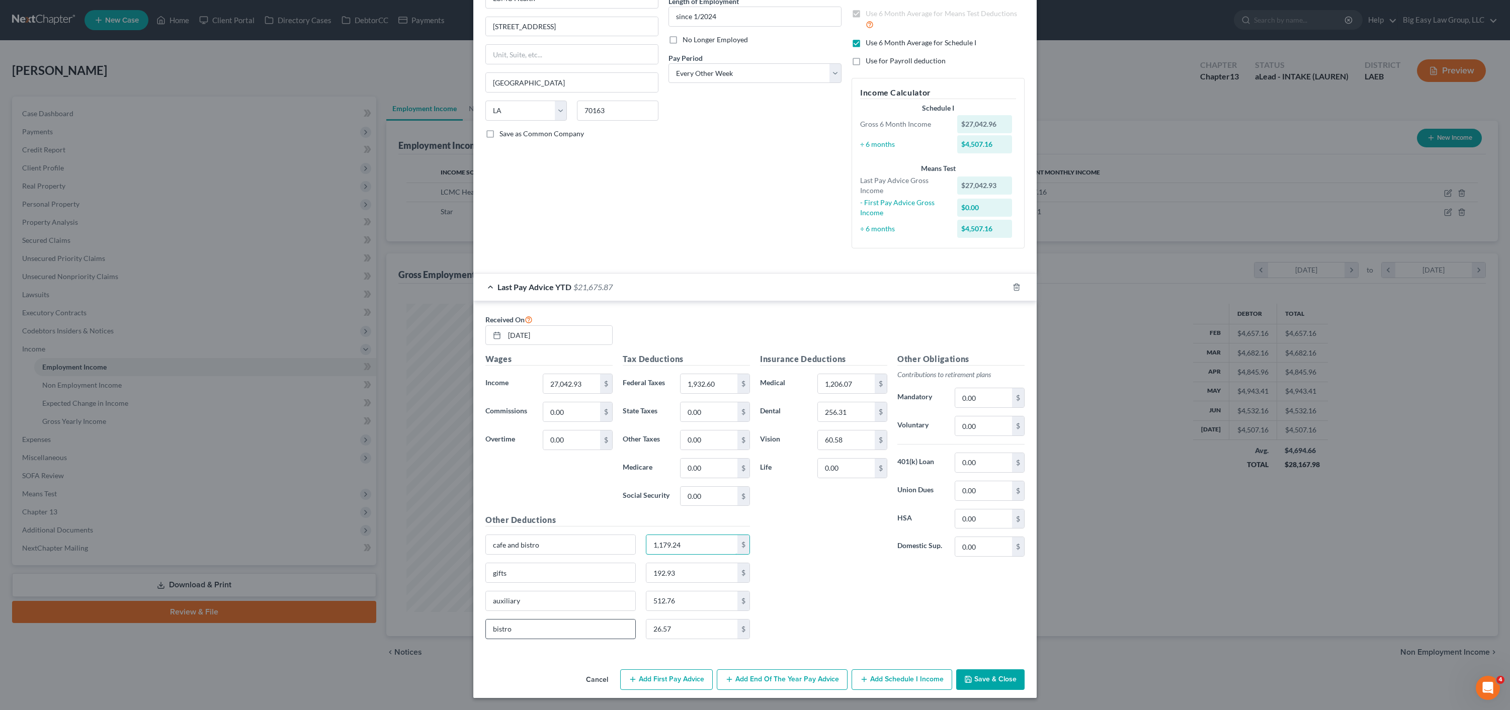 The height and width of the screenshot is (710, 1510). Describe the element at coordinates (921, 547) in the screenshot. I see `label: Domestic Sup.` at that location.